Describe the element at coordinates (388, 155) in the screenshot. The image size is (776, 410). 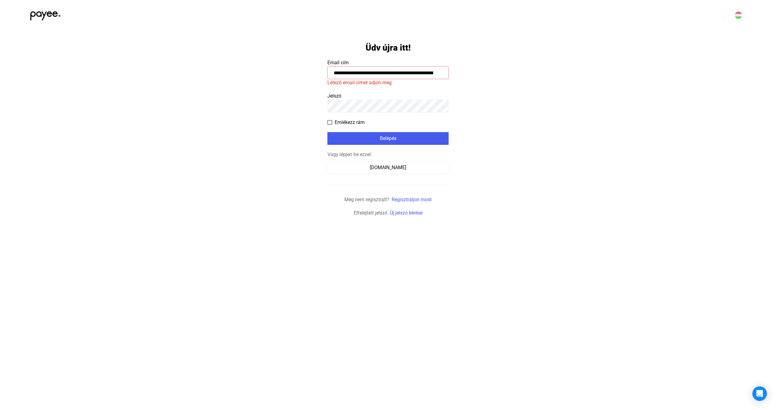
I see `div: Vagy lépjen be ezzel:` at that location.